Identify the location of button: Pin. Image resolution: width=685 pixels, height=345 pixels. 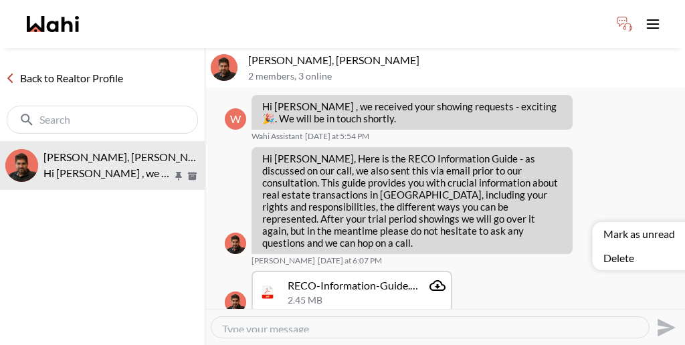
(179, 176).